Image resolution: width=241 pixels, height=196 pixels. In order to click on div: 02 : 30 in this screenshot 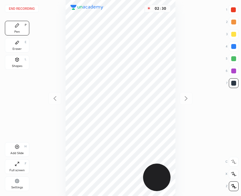, I will do `click(161, 9)`.